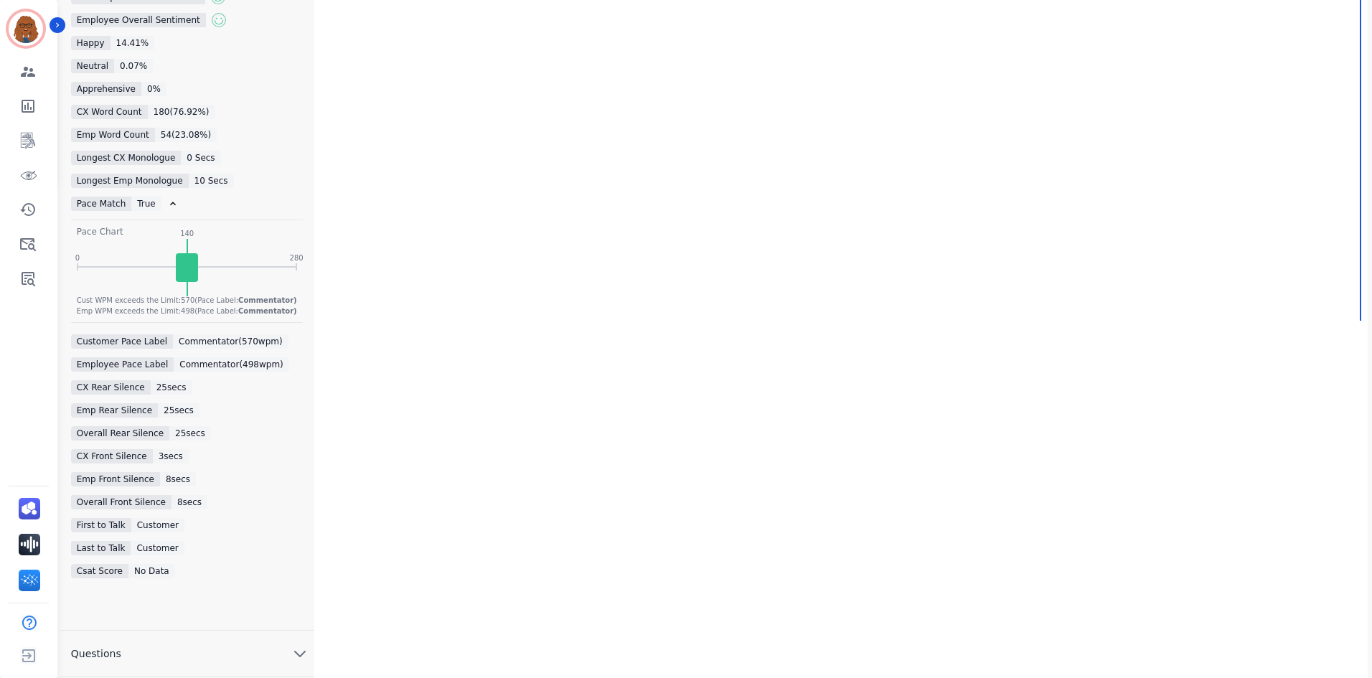 Image resolution: width=1372 pixels, height=678 pixels. I want to click on div: Overall Front Silence, so click(121, 502).